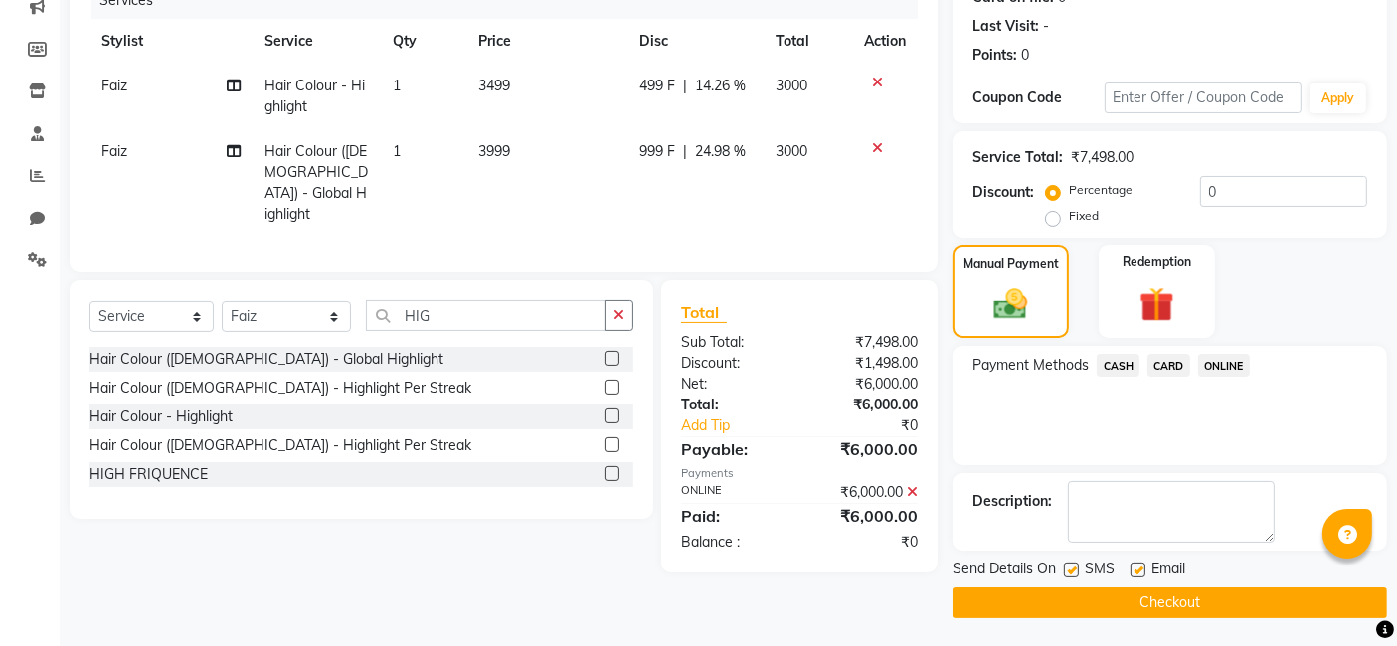 The width and height of the screenshot is (1397, 646). Describe the element at coordinates (1030, 365) in the screenshot. I see `span: Payment Methods` at that location.